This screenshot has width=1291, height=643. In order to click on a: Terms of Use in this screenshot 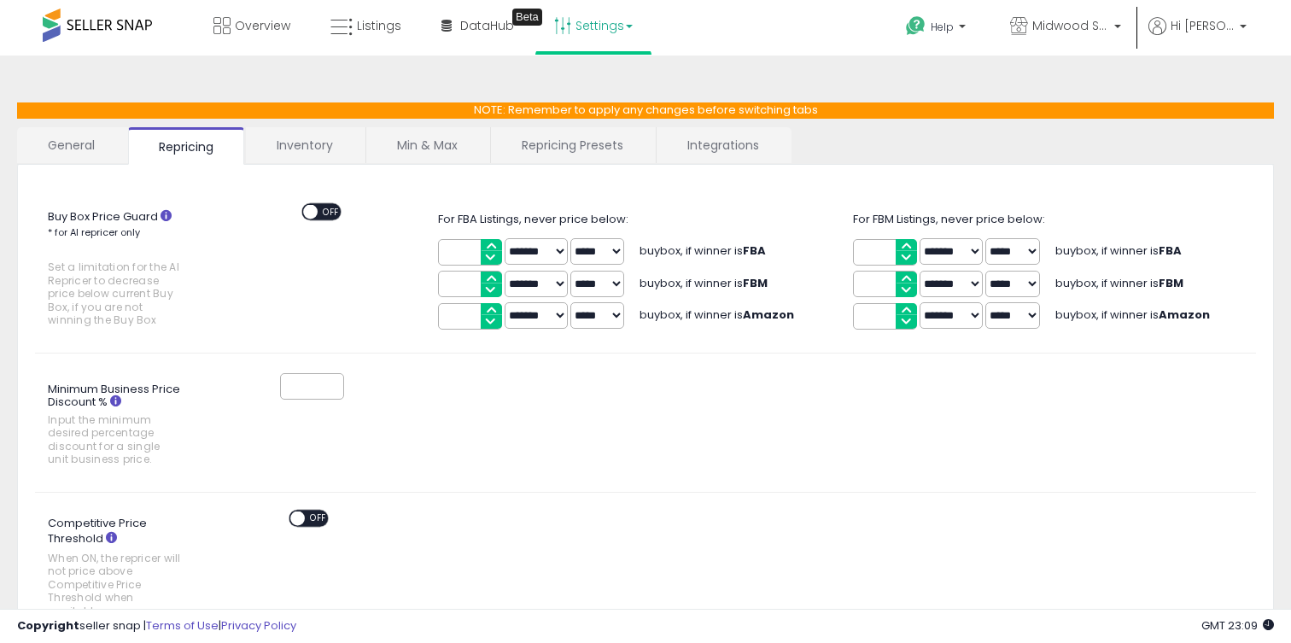, I will do `click(182, 625)`.